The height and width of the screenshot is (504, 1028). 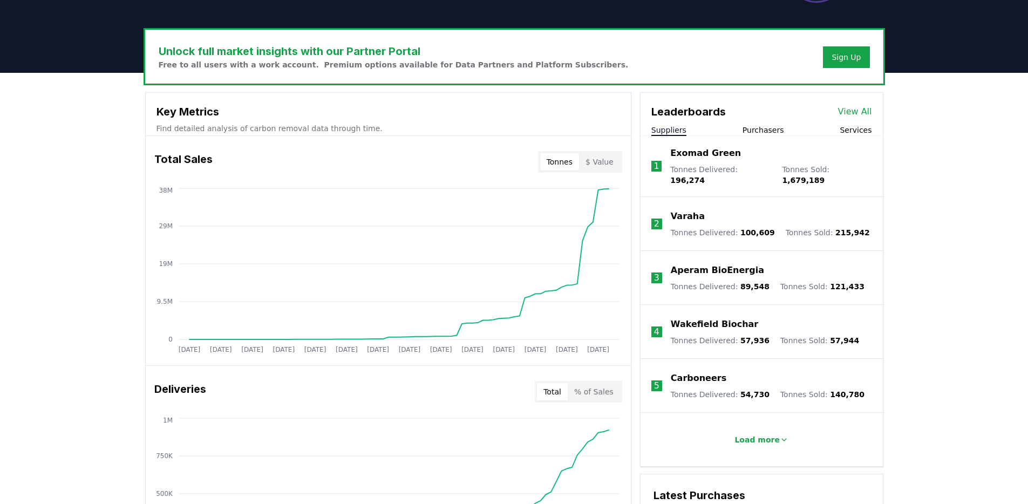 I want to click on p: 4, so click(x=657, y=332).